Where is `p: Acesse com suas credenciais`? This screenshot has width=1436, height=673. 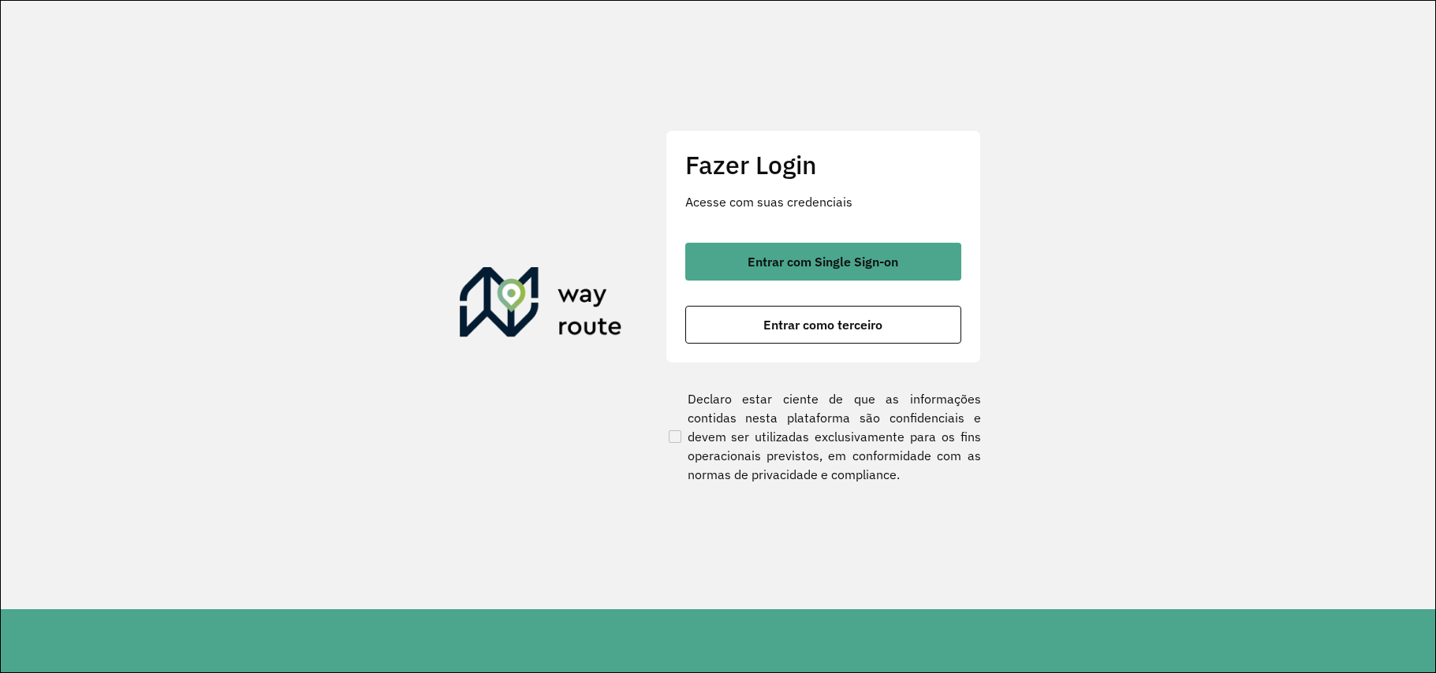 p: Acesse com suas credenciais is located at coordinates (823, 202).